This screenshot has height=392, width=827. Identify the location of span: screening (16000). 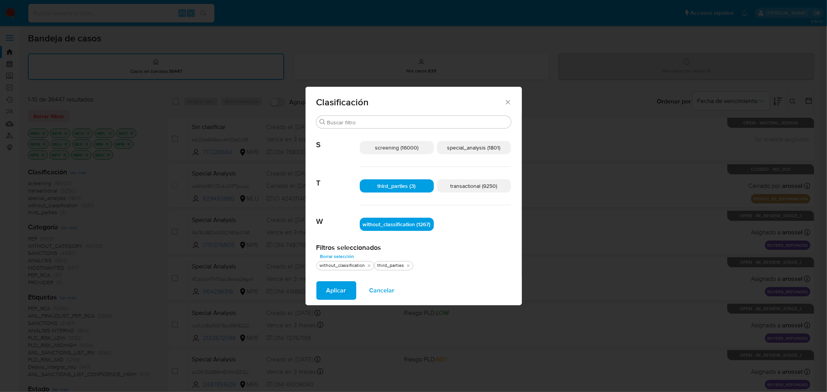
(397, 148).